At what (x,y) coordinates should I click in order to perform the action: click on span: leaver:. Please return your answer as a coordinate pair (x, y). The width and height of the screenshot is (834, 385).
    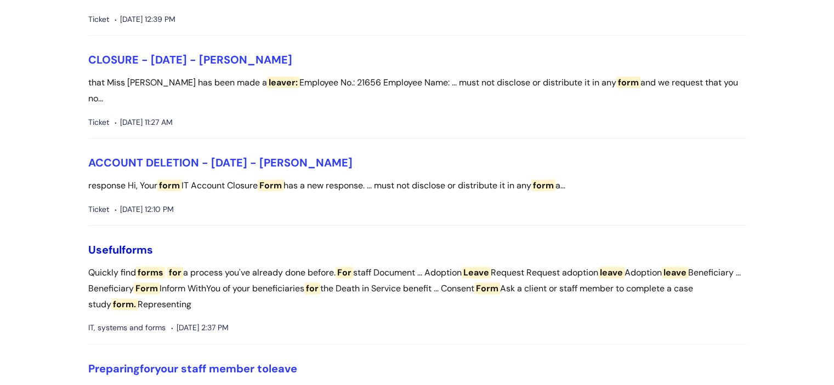
    Looking at the image, I should click on (283, 82).